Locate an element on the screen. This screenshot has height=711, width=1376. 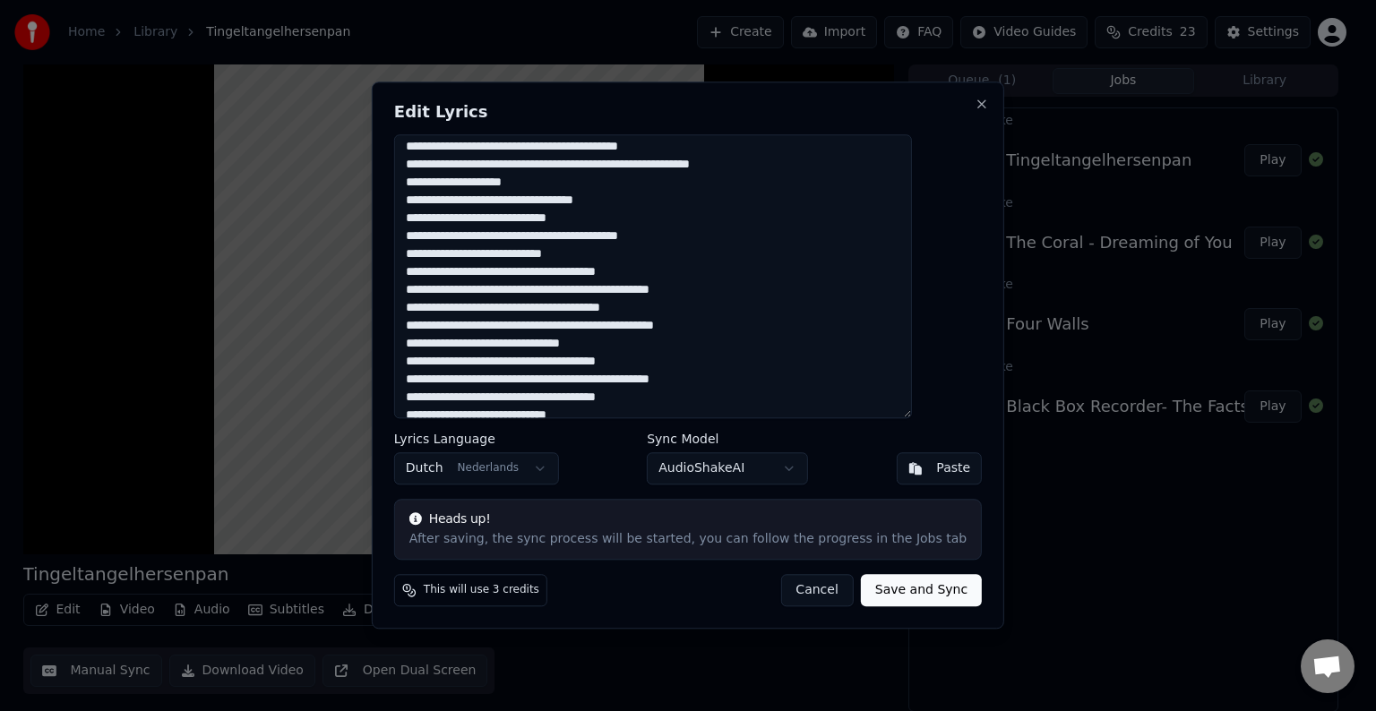
button: Paste is located at coordinates (939, 469).